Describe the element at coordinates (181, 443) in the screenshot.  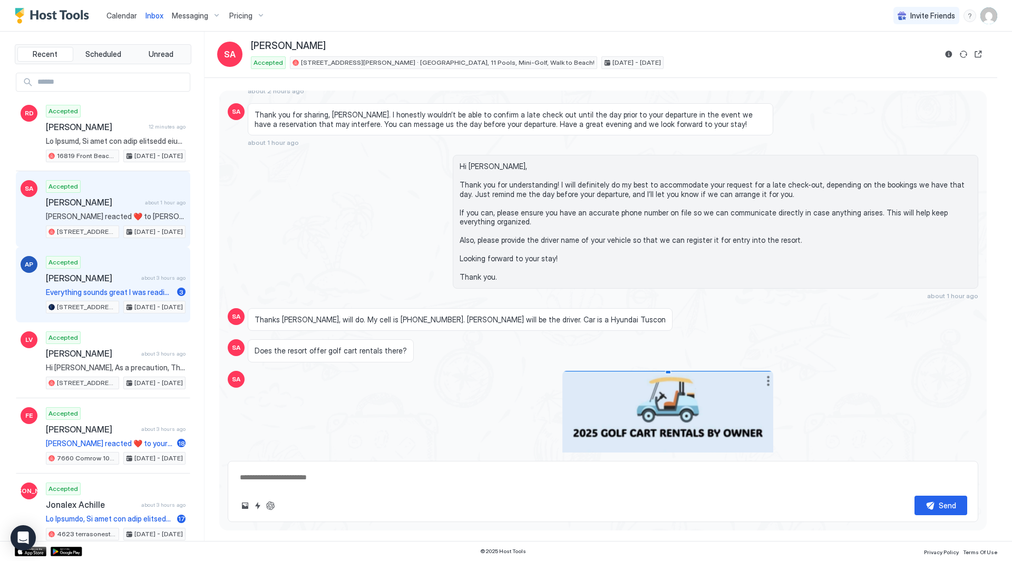
I see `span: 18` at that location.